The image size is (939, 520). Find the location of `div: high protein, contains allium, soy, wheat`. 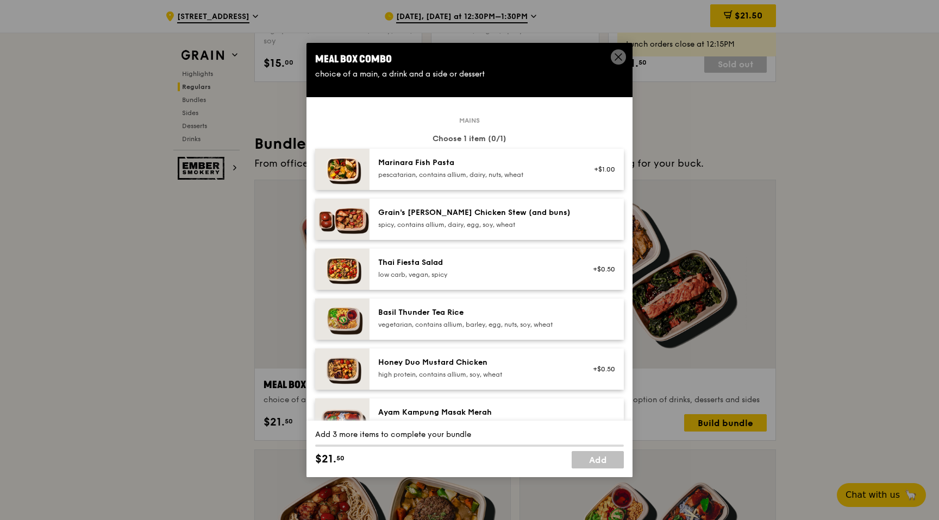

div: high protein, contains allium, soy, wheat is located at coordinates (475, 375).